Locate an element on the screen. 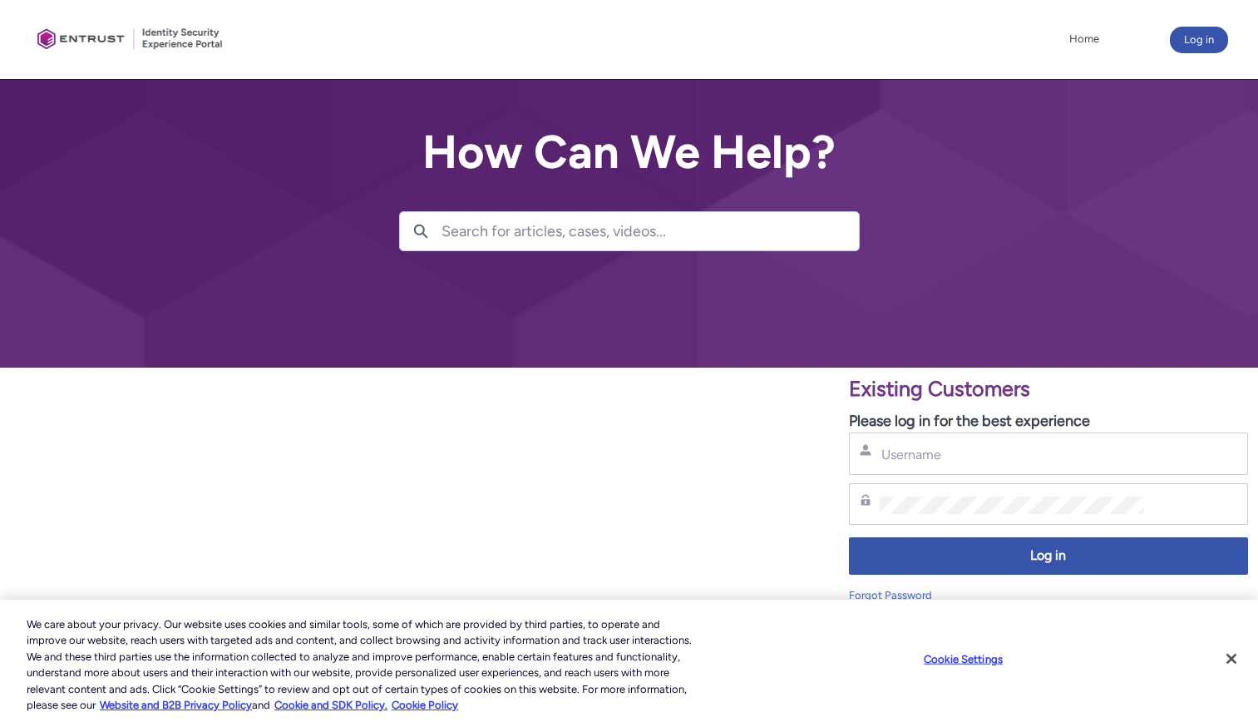 This screenshot has width=1258, height=722. a: More information about our cookie policy., opens in a new tab is located at coordinates (175, 704).